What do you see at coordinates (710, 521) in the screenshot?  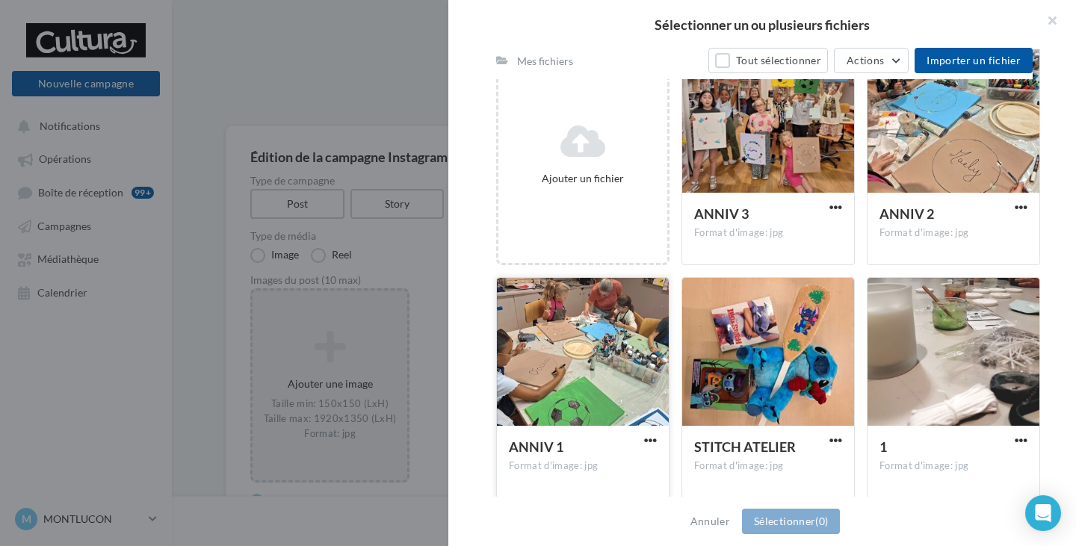 I see `button: Annuler` at bounding box center [710, 521].